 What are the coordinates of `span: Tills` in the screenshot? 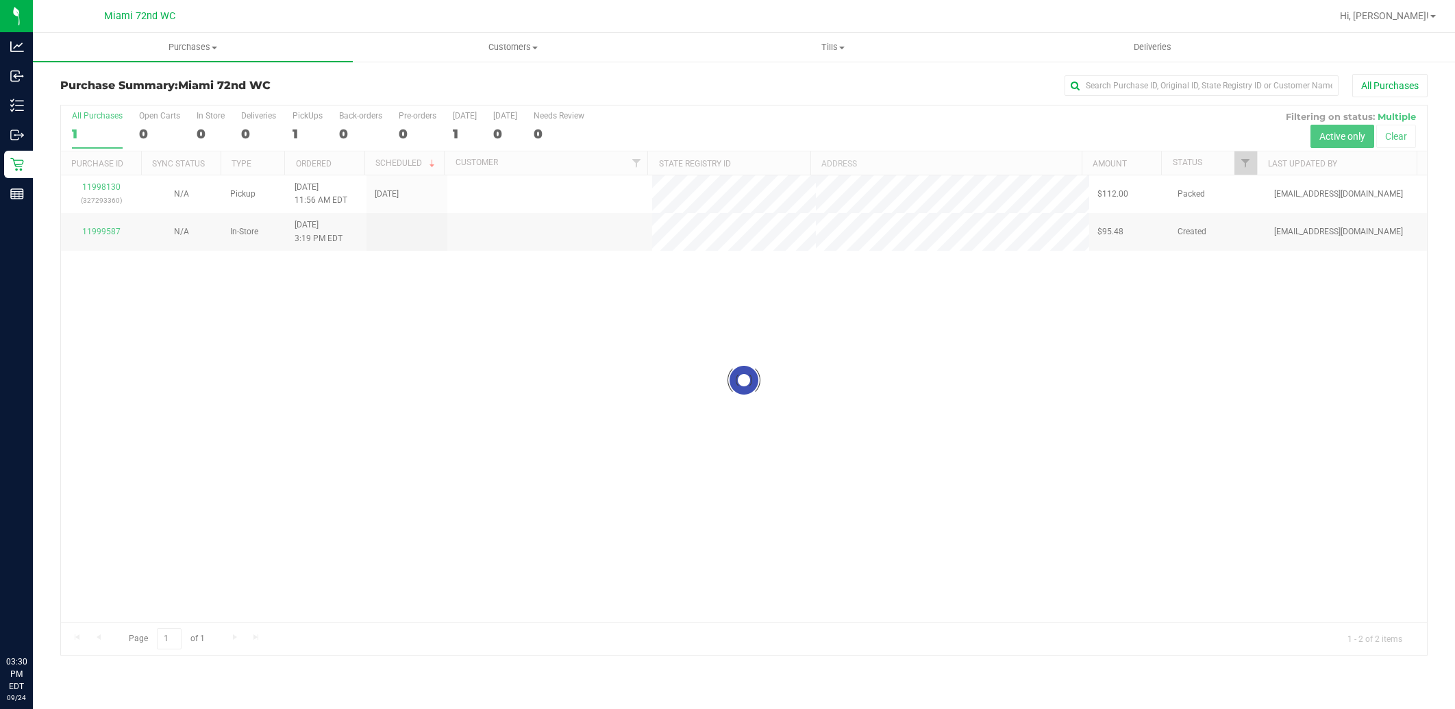 It's located at (833, 47).